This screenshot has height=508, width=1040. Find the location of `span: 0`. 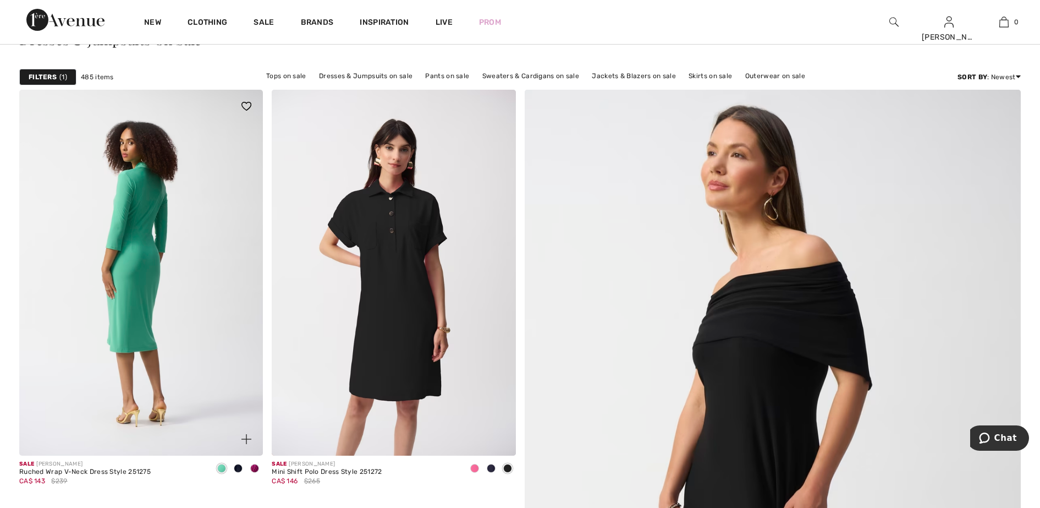

span: 0 is located at coordinates (1017, 22).